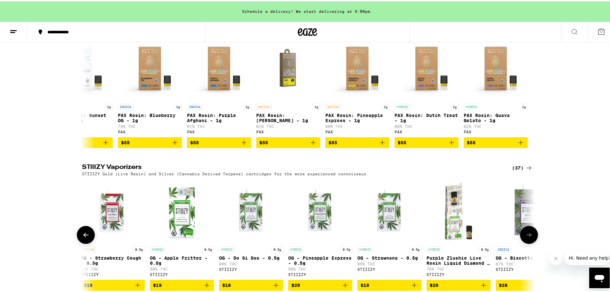 This screenshot has height=292, width=610. Describe the element at coordinates (503, 284) in the screenshot. I see `span: $28` at that location.